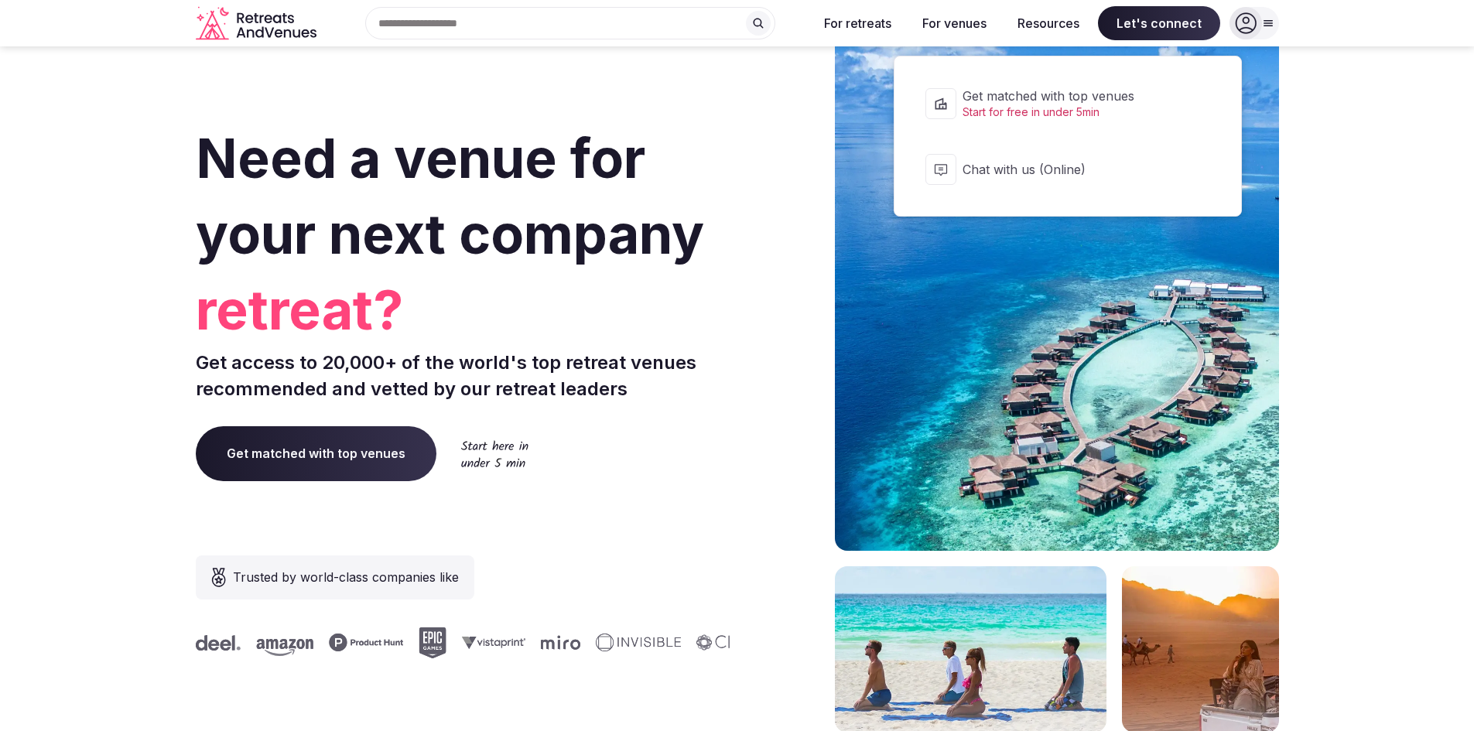 The image size is (1474, 731). Describe the element at coordinates (316, 453) in the screenshot. I see `a: Get matched with top venues` at that location.